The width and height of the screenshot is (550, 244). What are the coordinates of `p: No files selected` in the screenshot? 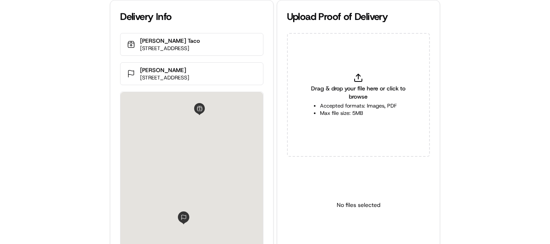 It's located at (359, 205).